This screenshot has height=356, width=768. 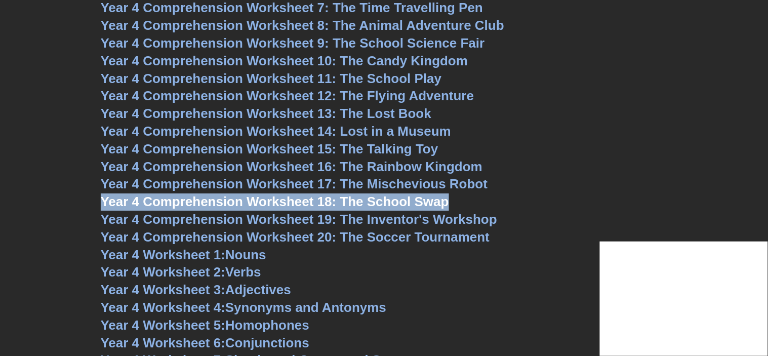 I want to click on a: Year 4 Comprehension Worksheet 8: The Animal Adventure Club, so click(x=303, y=25).